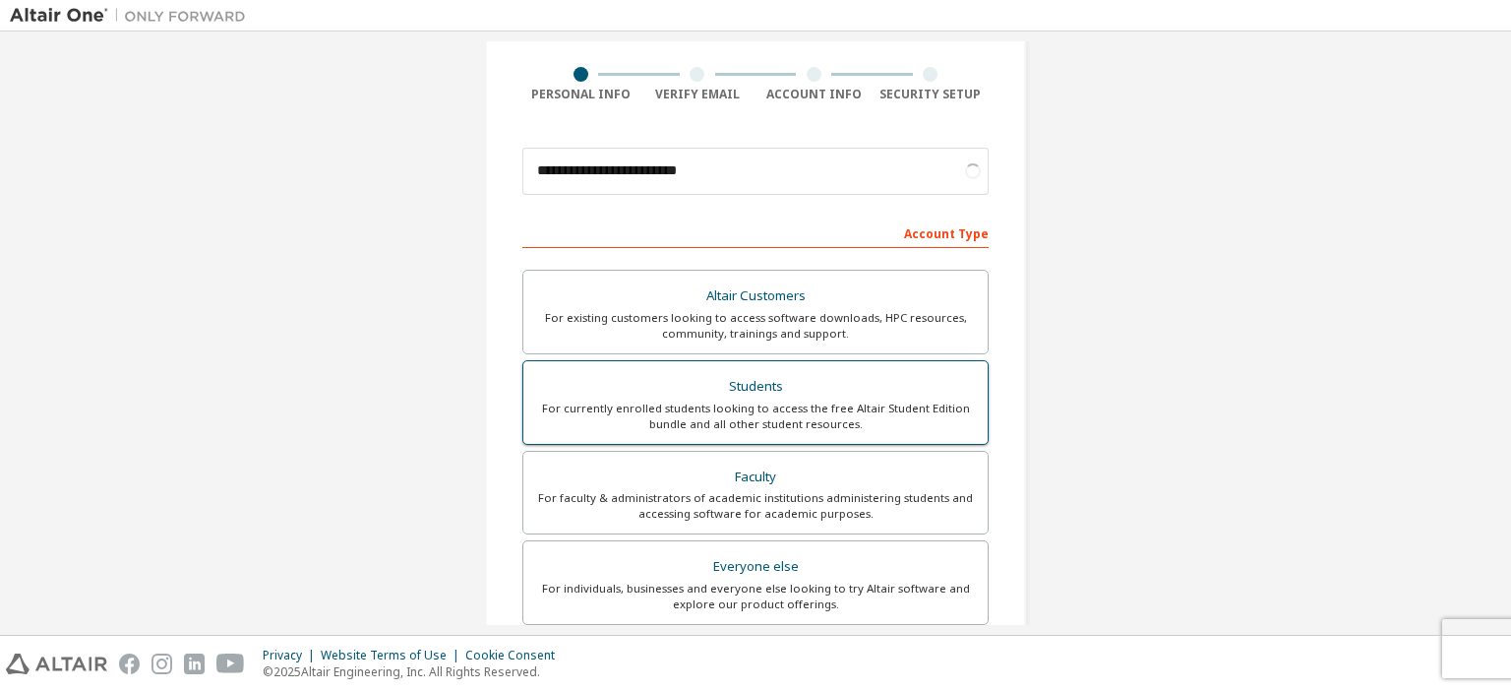 This screenshot has height=692, width=1511. I want to click on div: Students, so click(755, 387).